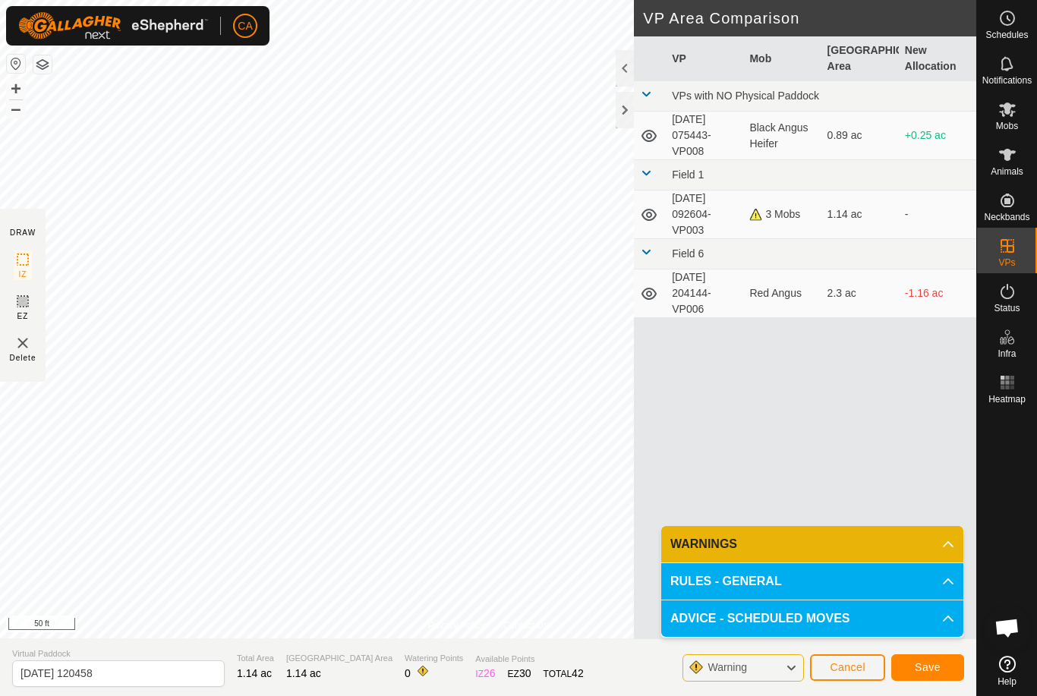 The image size is (1037, 696). What do you see at coordinates (809, 18) in the screenshot?
I see `h2: VP Area Comparison` at bounding box center [809, 18].